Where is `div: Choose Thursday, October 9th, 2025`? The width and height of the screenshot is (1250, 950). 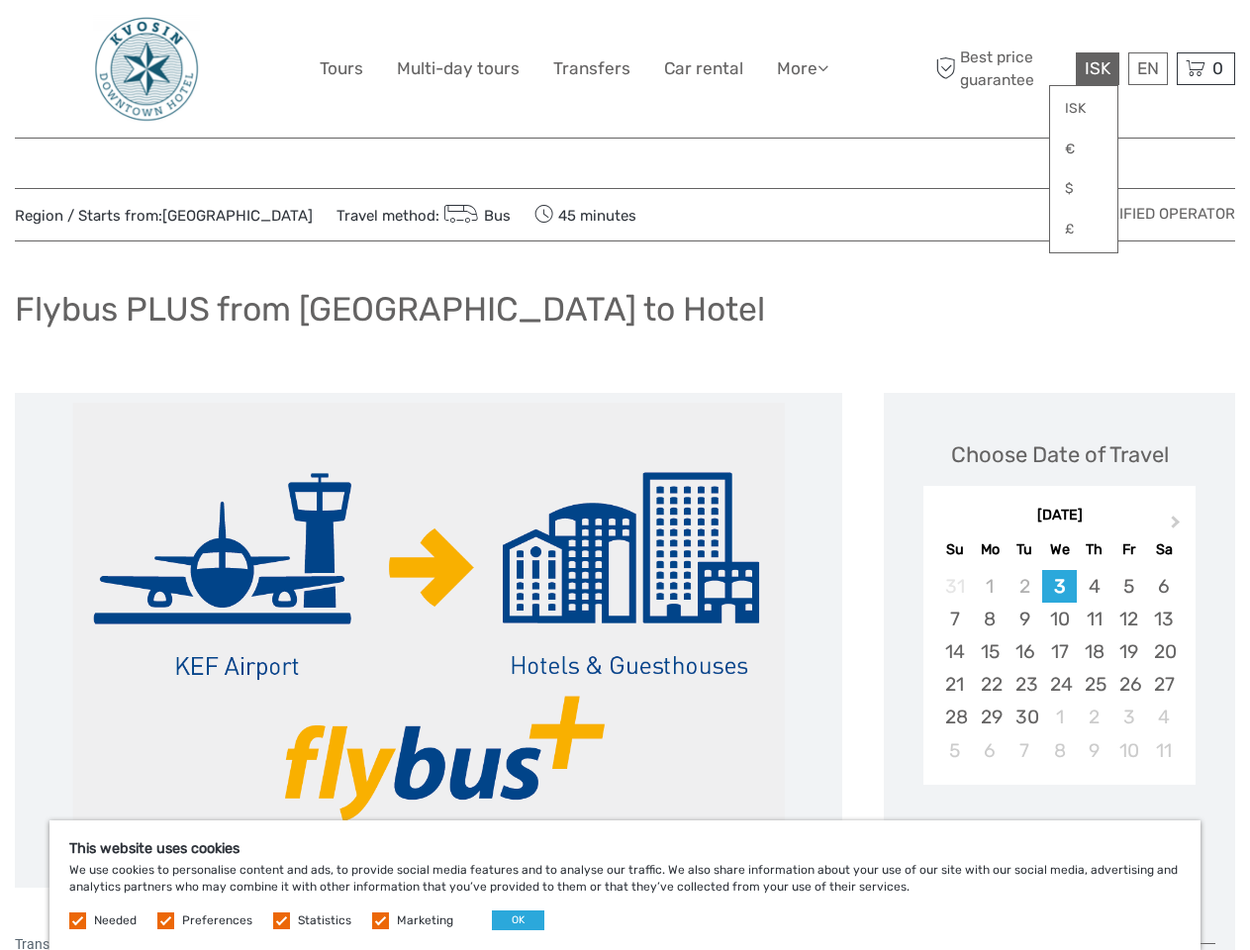
div: Choose Thursday, October 9th, 2025 is located at coordinates (1094, 750).